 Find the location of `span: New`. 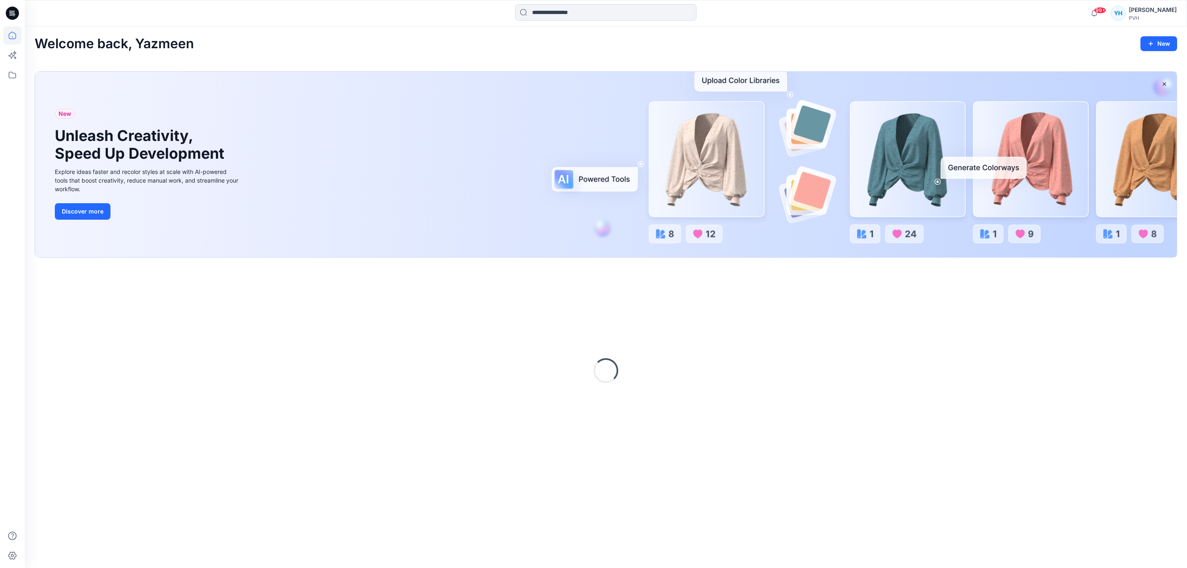

span: New is located at coordinates (65, 114).